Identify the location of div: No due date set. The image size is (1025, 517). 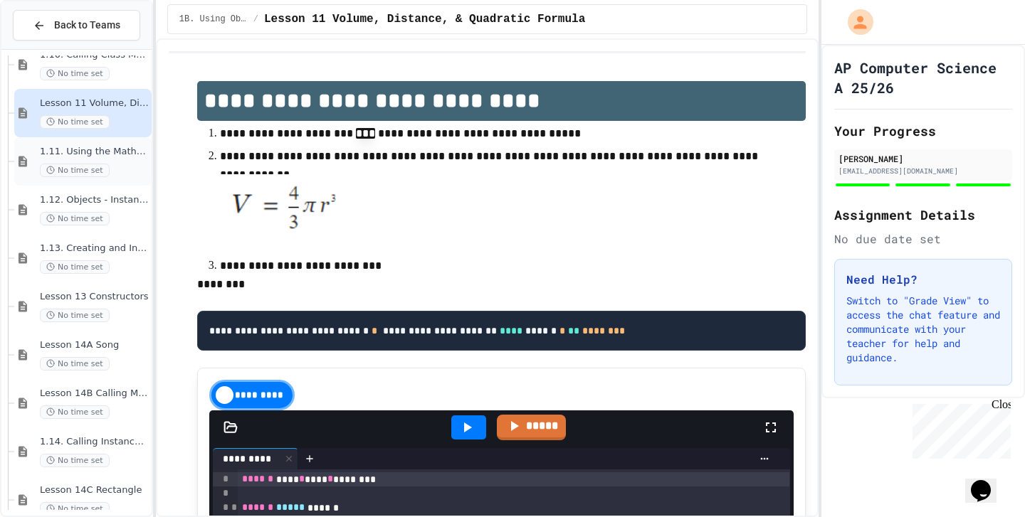
(923, 239).